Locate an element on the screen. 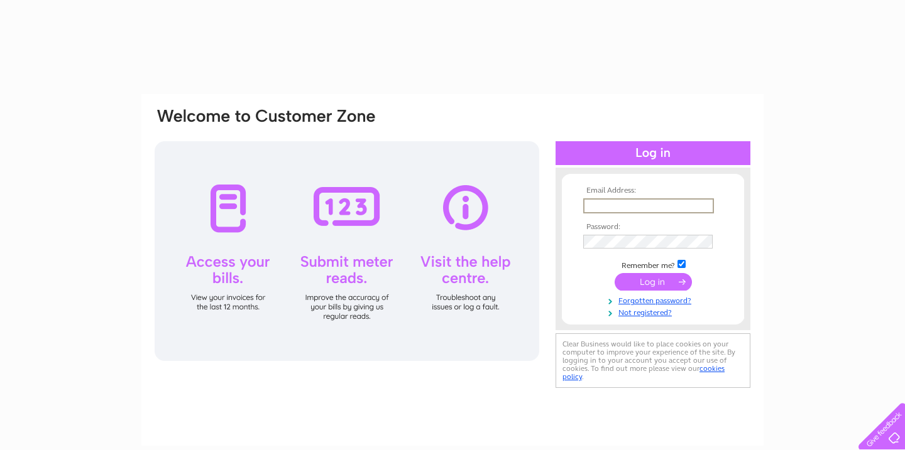 This screenshot has width=905, height=450. a: Forgotten password? is located at coordinates (654, 300).